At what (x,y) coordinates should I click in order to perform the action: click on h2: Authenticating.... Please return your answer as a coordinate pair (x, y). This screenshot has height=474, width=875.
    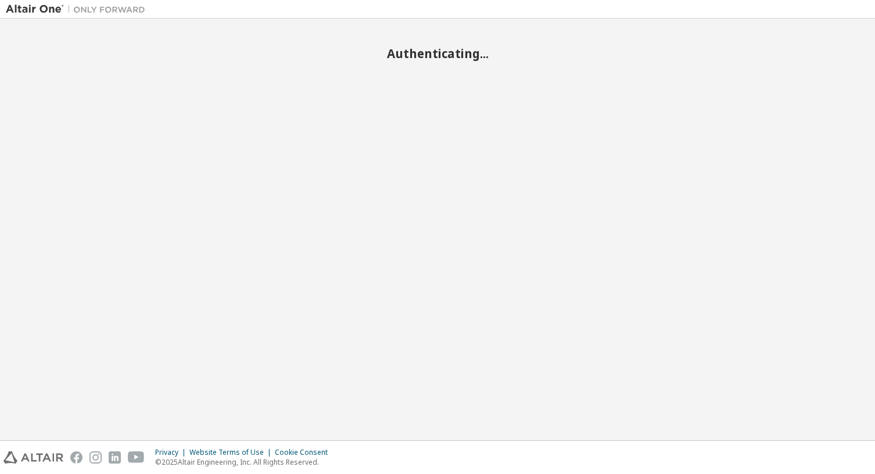
    Looking at the image, I should click on (438, 53).